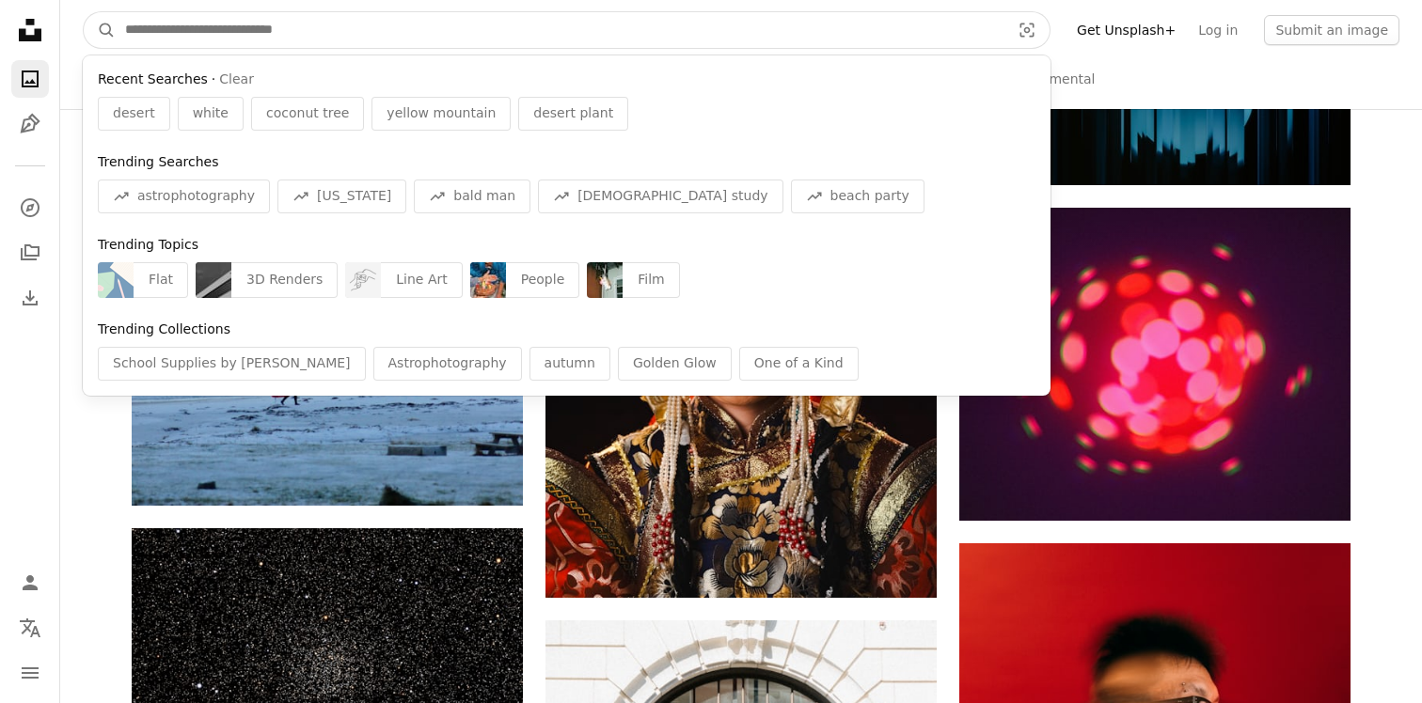 The width and height of the screenshot is (1422, 703). I want to click on div: 3D Renders, so click(284, 280).